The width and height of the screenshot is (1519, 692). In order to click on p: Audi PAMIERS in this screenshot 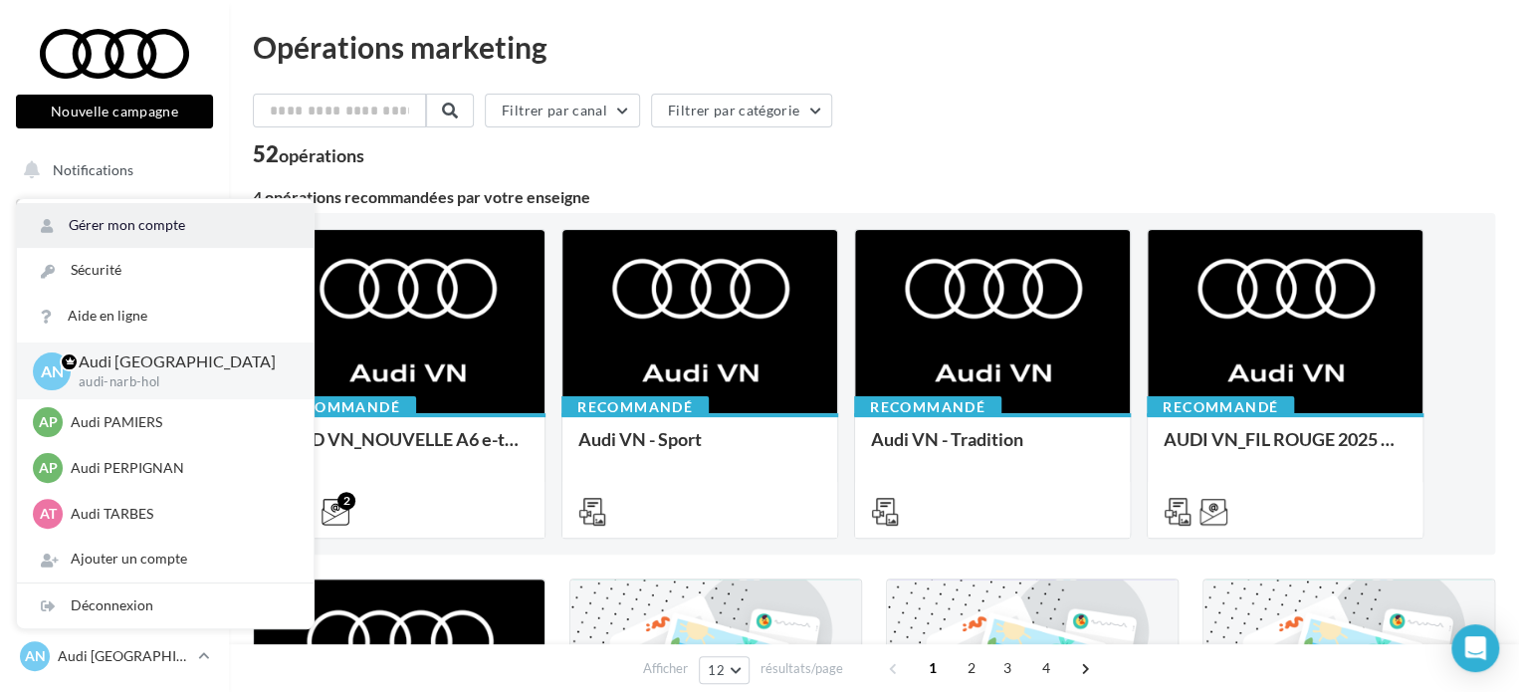, I will do `click(180, 422)`.